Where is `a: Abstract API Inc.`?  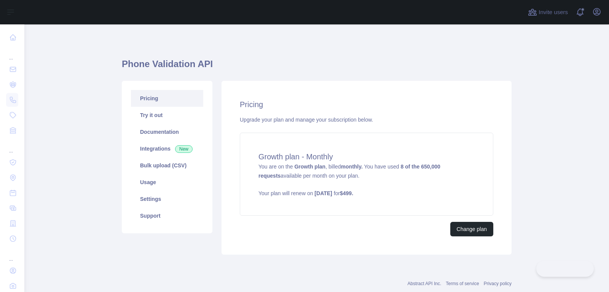
a: Abstract API Inc. is located at coordinates (425, 283).